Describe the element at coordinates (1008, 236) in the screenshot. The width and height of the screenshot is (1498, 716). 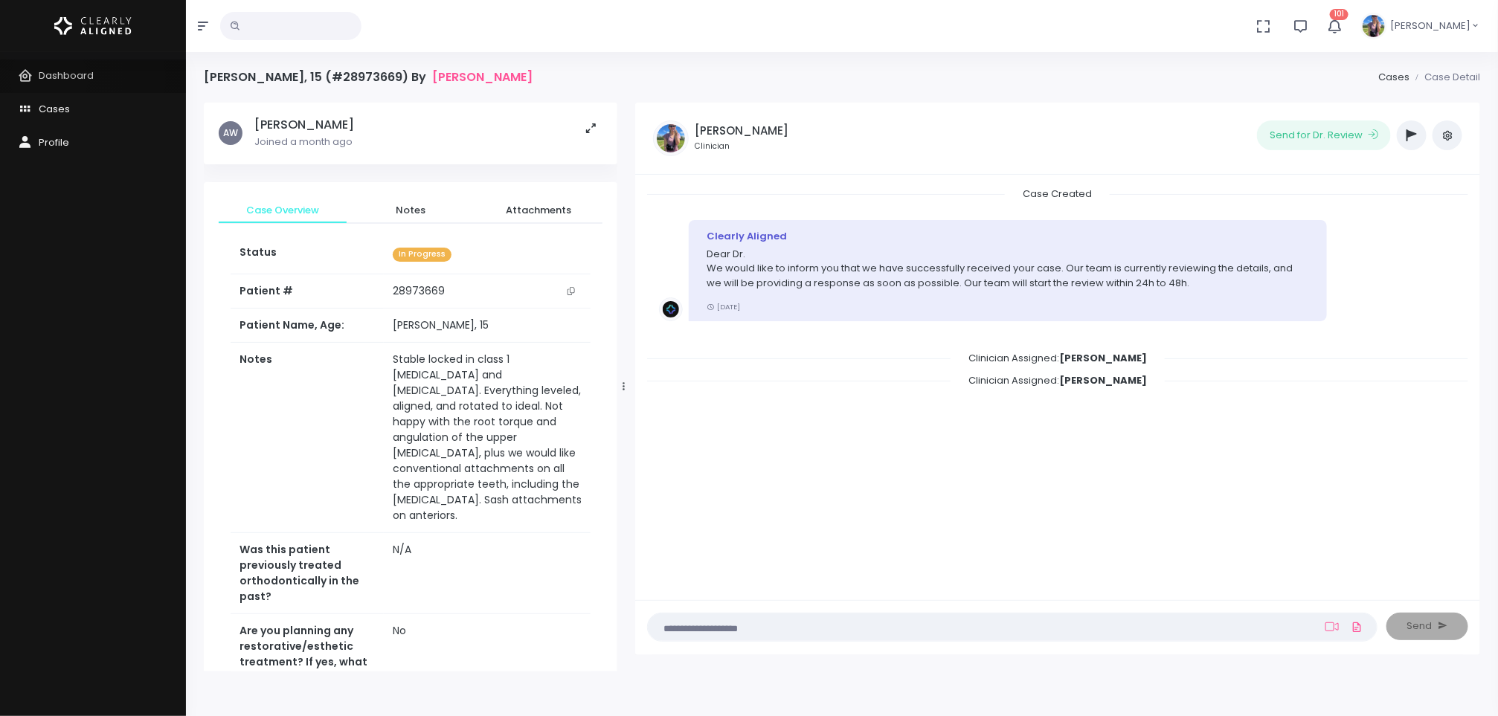
I see `div: Clearly Aligned` at that location.